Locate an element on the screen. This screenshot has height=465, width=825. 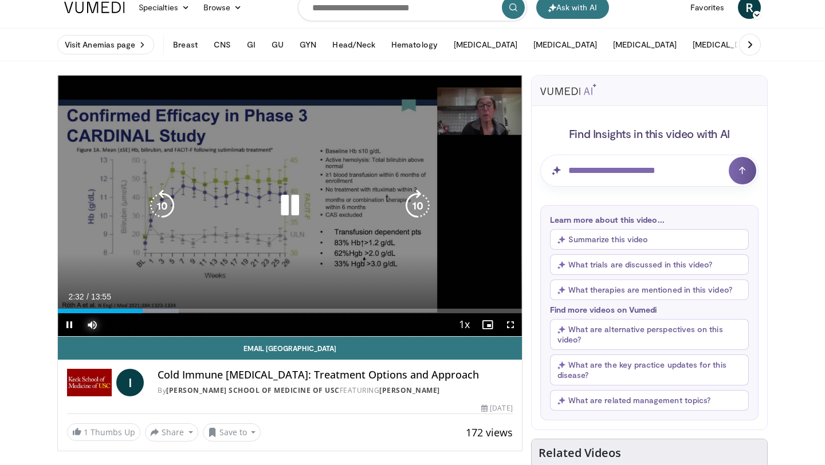
div: By FEATURING is located at coordinates (335, 391).